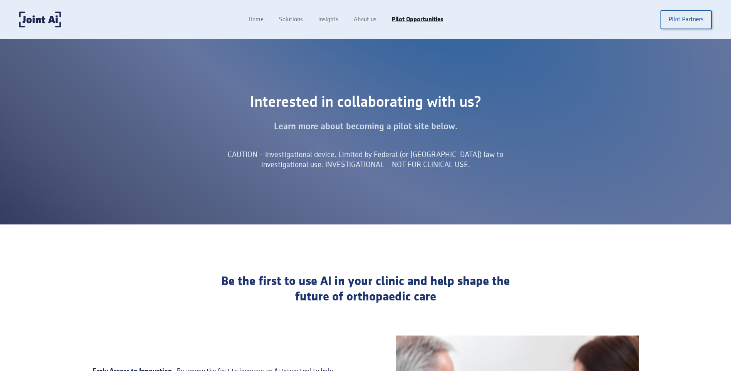 The image size is (731, 371). Describe the element at coordinates (291, 20) in the screenshot. I see `a: Solutions` at that location.